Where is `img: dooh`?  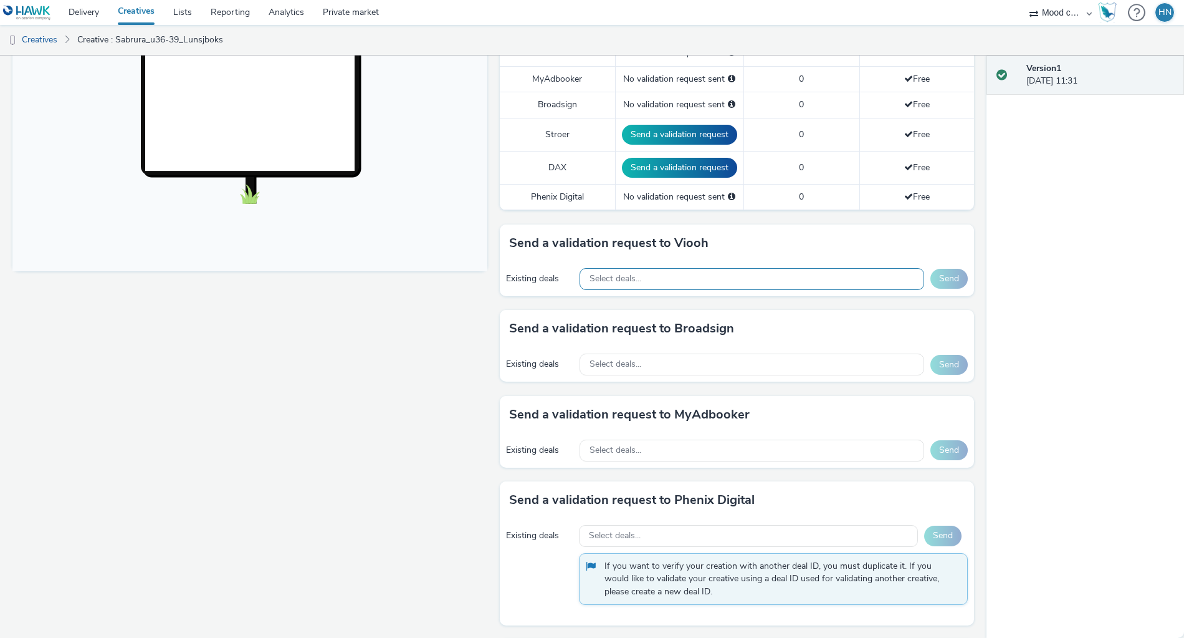 img: dooh is located at coordinates (12, 41).